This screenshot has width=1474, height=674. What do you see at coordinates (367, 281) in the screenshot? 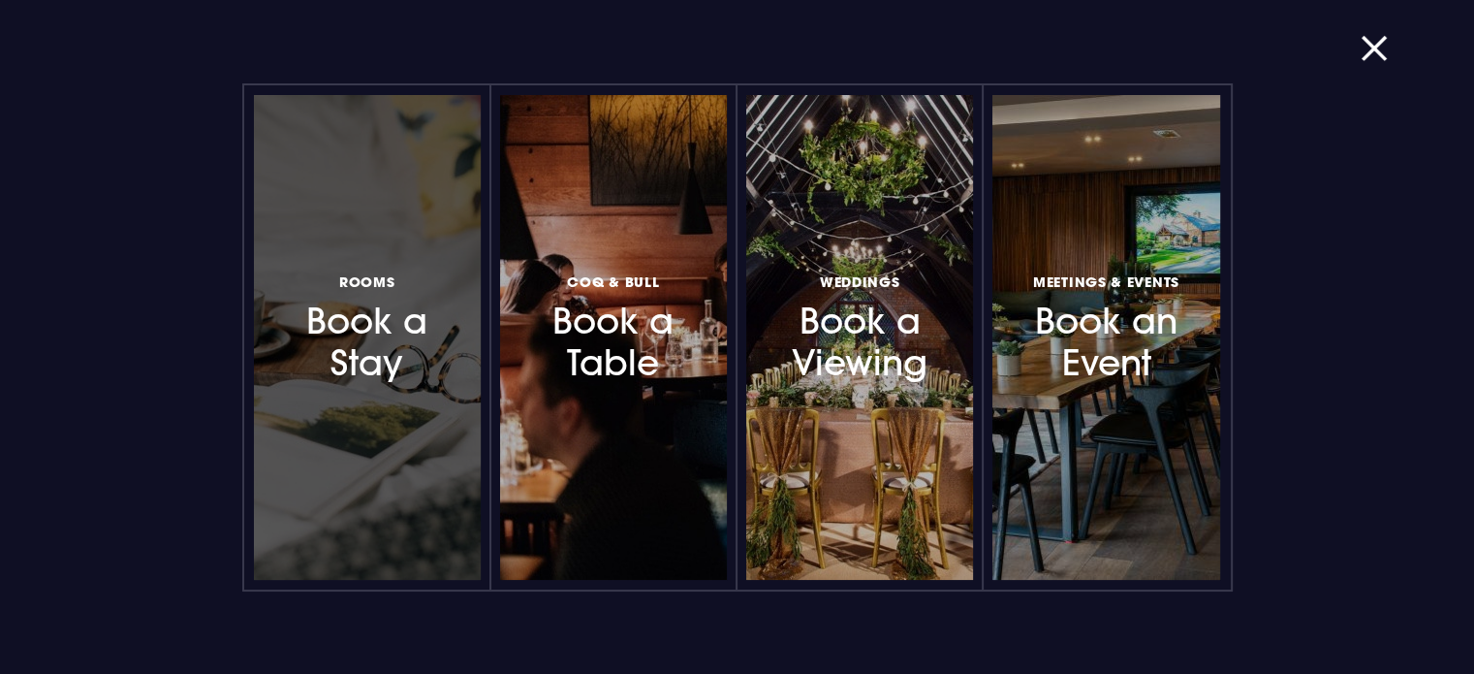
I see `span: Rooms` at bounding box center [367, 281].